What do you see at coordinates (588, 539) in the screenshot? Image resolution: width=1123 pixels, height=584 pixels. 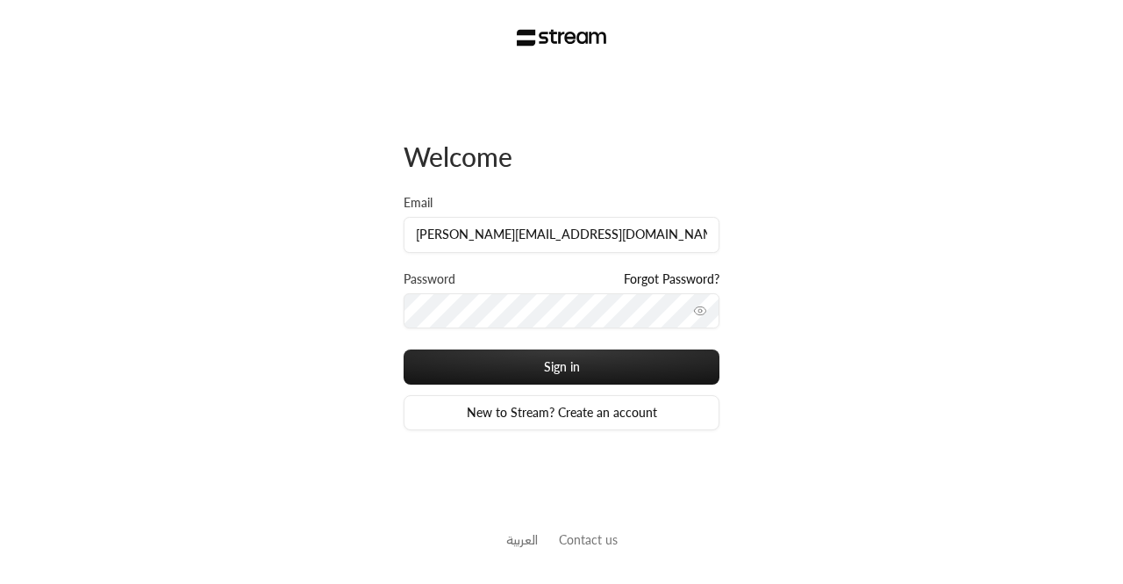 I see `a: Contact us` at bounding box center [588, 539].